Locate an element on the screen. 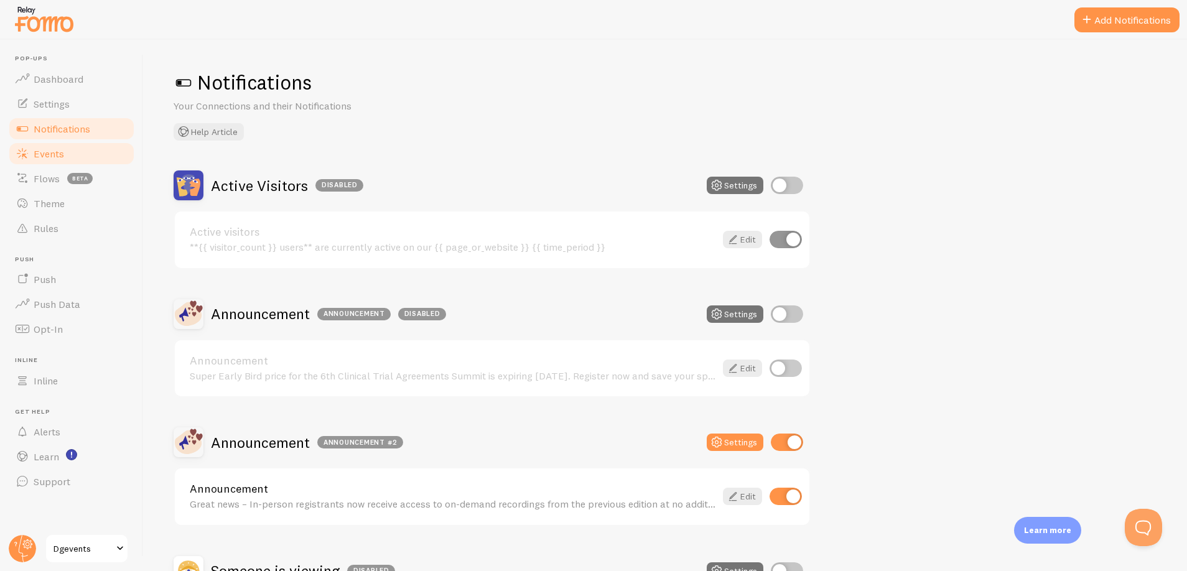 This screenshot has height=571, width=1187. a: Learn is located at coordinates (72, 457).